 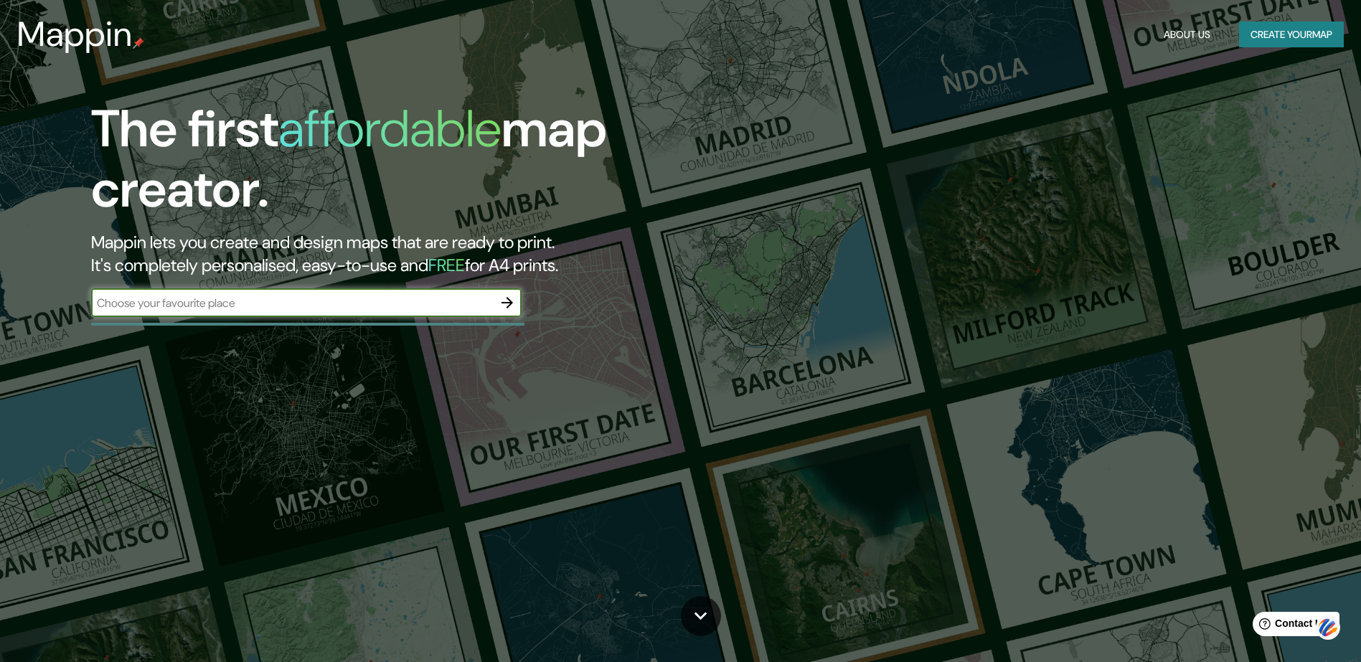 I want to click on img: mappin-pin, so click(x=138, y=43).